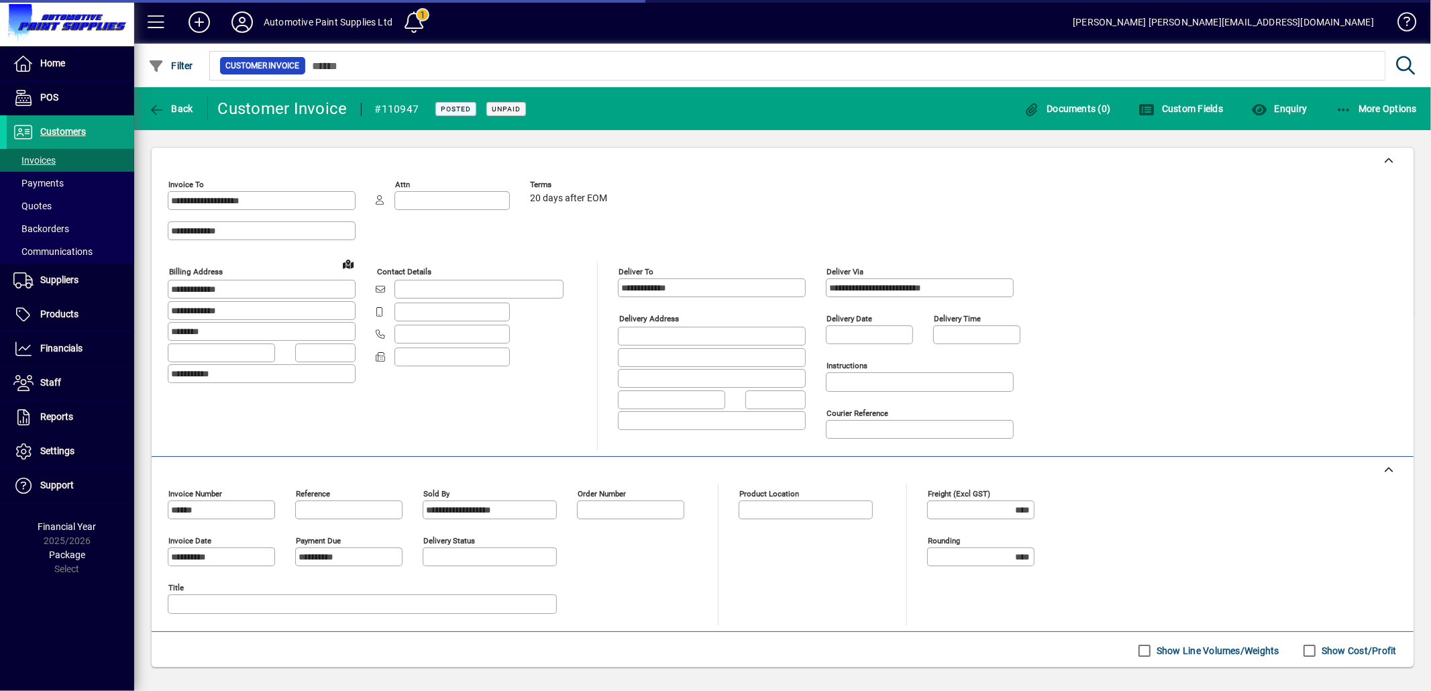 The image size is (1431, 691). What do you see at coordinates (1358, 651) in the screenshot?
I see `label: Show Cost/Profit` at bounding box center [1358, 651].